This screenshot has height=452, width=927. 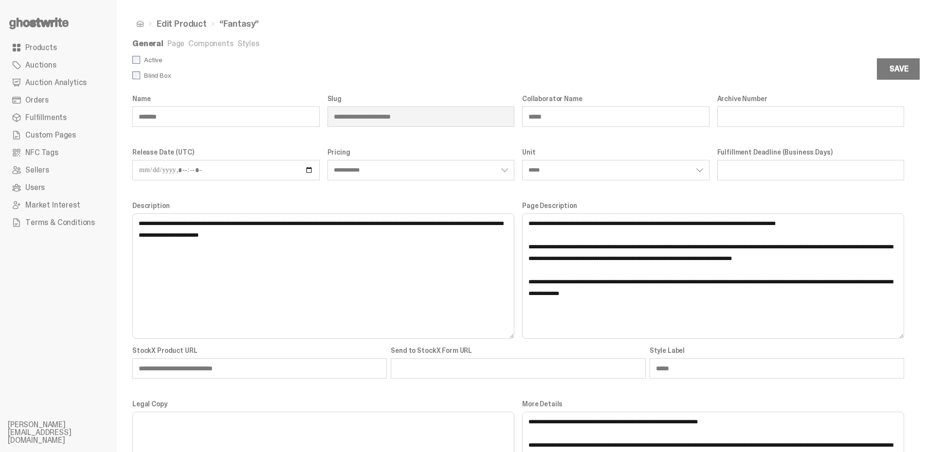 What do you see at coordinates (136, 60) in the screenshot?
I see `input: Active` at bounding box center [136, 60].